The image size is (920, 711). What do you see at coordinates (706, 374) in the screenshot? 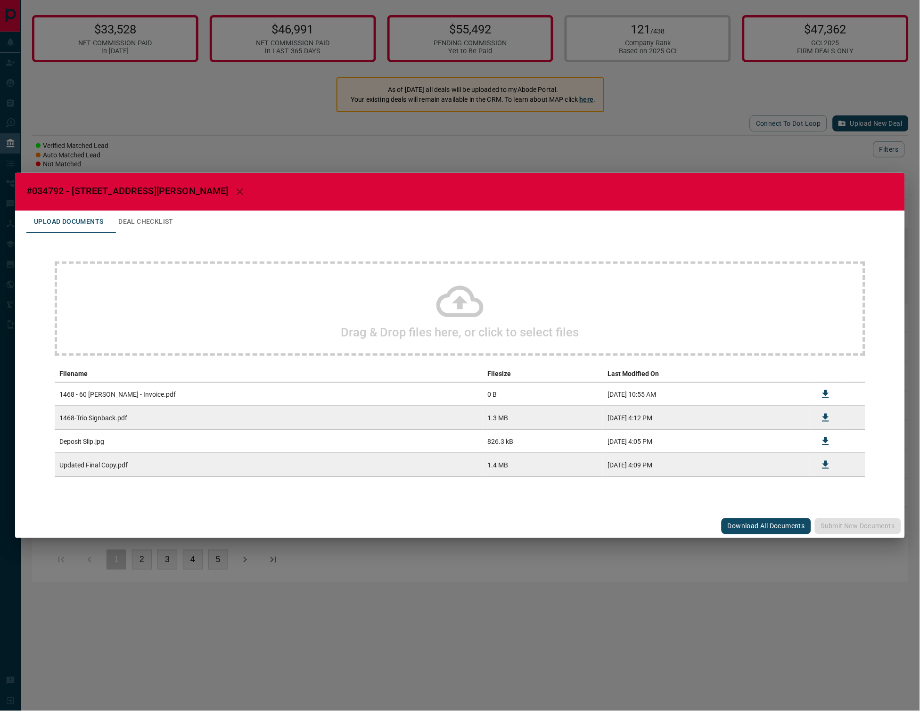
I see `th: Last Modified On` at bounding box center [706, 374].